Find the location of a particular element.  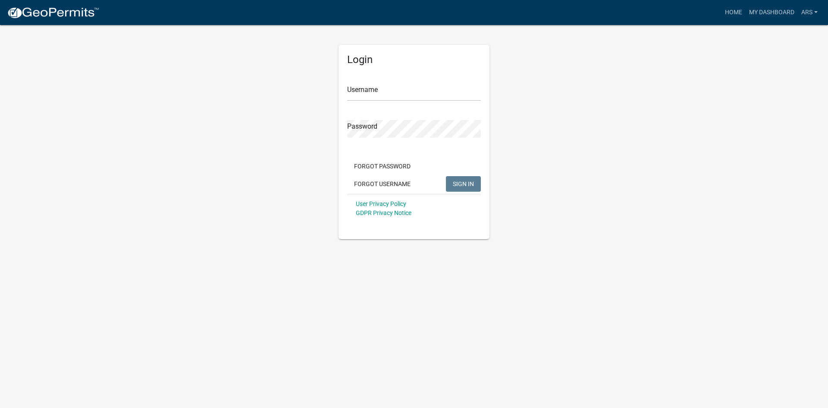

a: Home is located at coordinates (734, 13).